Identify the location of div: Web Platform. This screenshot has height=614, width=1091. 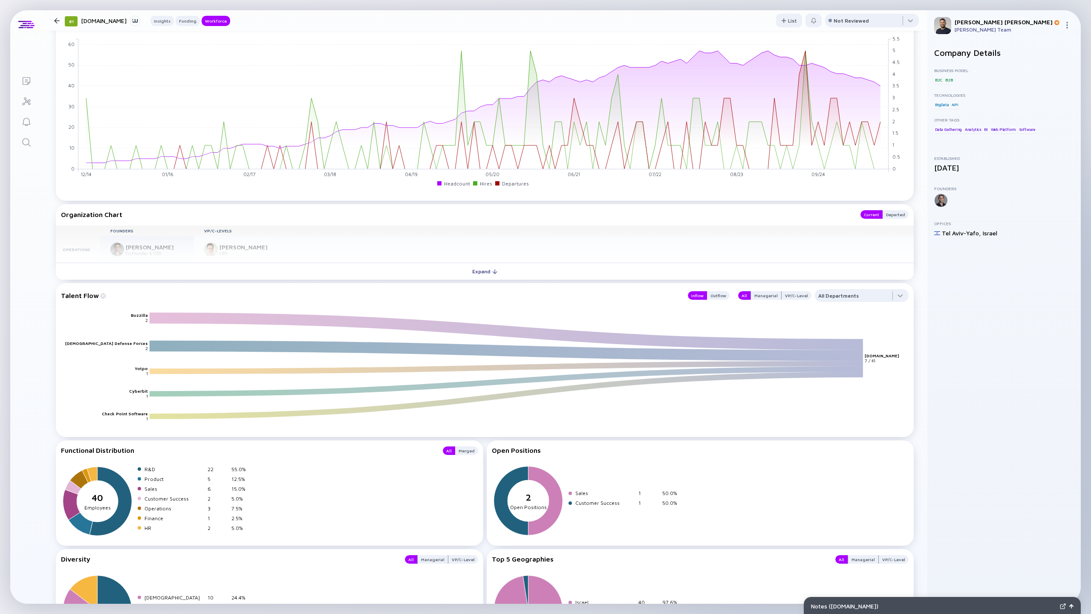
(1004, 129).